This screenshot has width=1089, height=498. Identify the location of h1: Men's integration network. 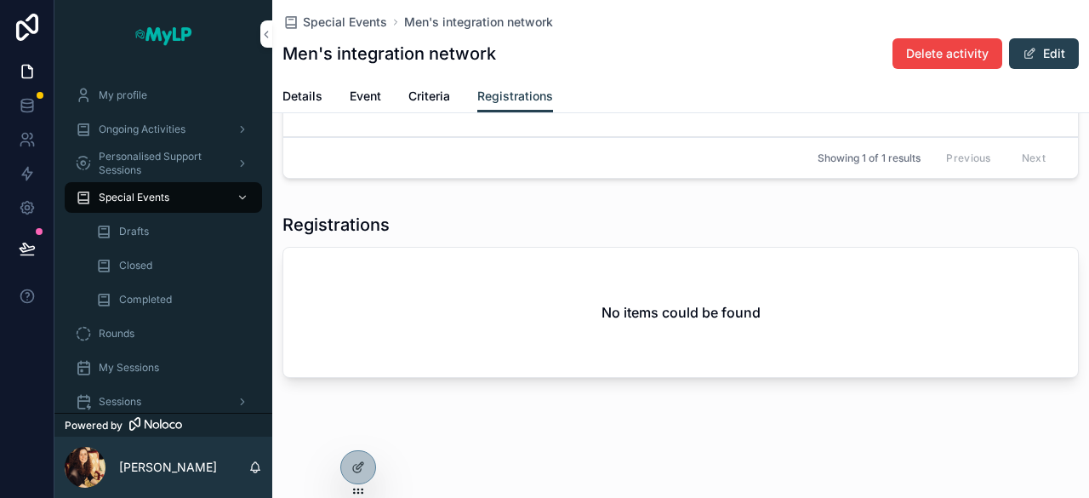
(389, 54).